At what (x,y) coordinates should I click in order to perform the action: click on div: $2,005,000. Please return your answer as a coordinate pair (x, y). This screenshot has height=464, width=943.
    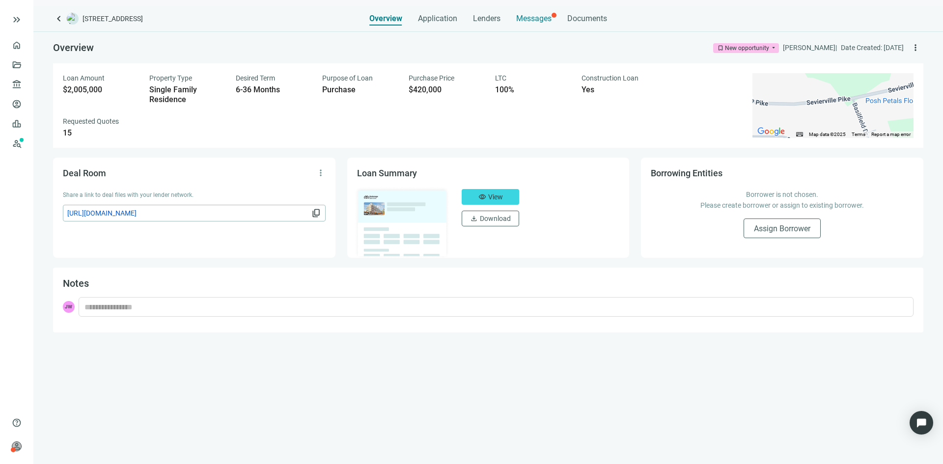
    Looking at the image, I should click on (100, 90).